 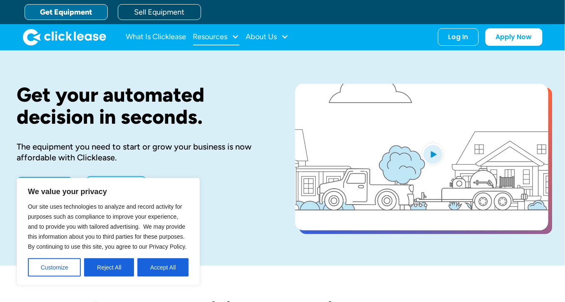 I want to click on div: We value your privacy, so click(x=108, y=232).